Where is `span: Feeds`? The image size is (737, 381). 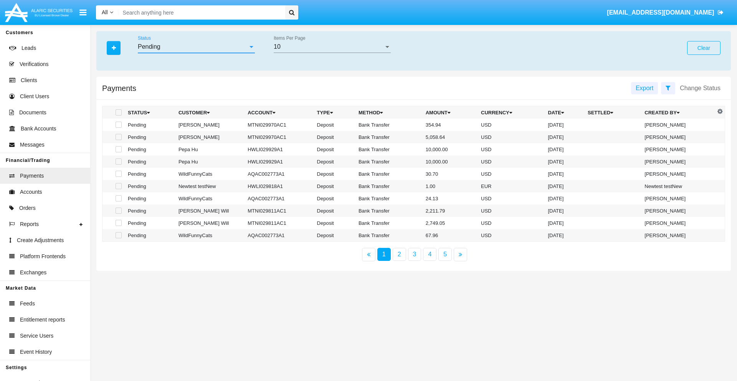 span: Feeds is located at coordinates (27, 304).